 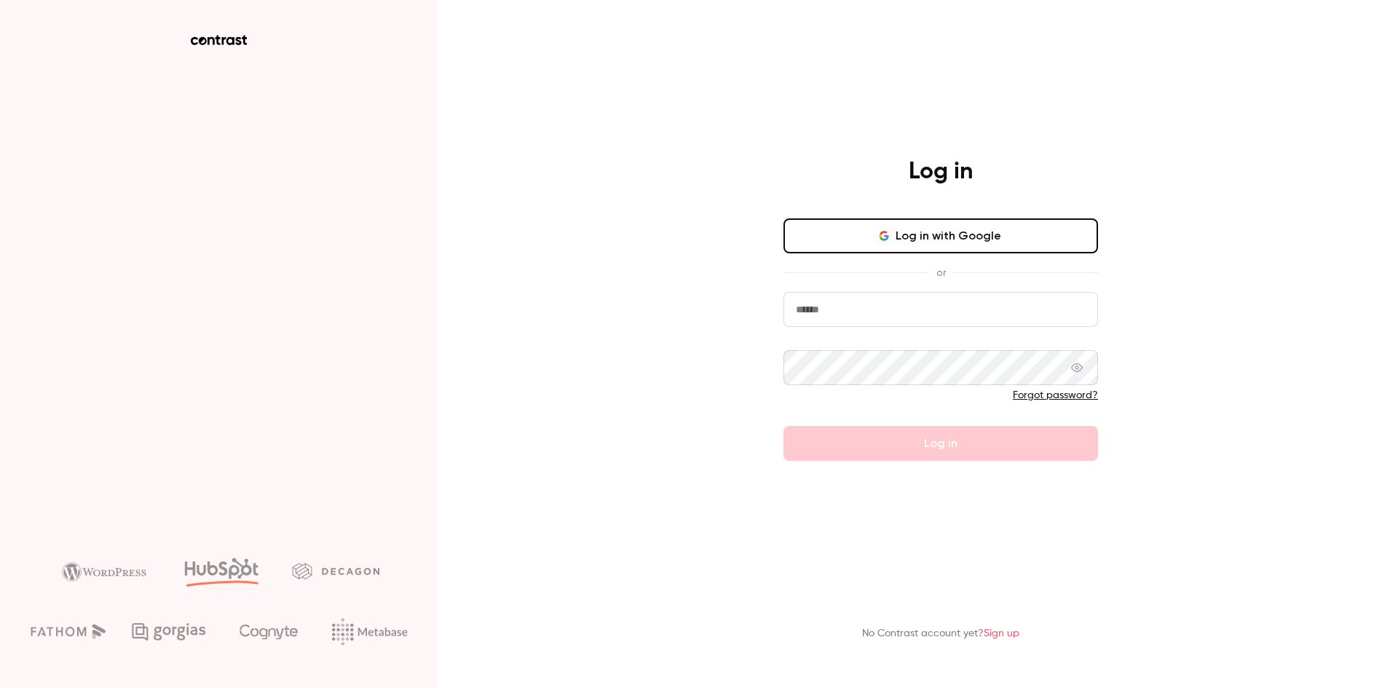 I want to click on h4: Log in, so click(x=941, y=172).